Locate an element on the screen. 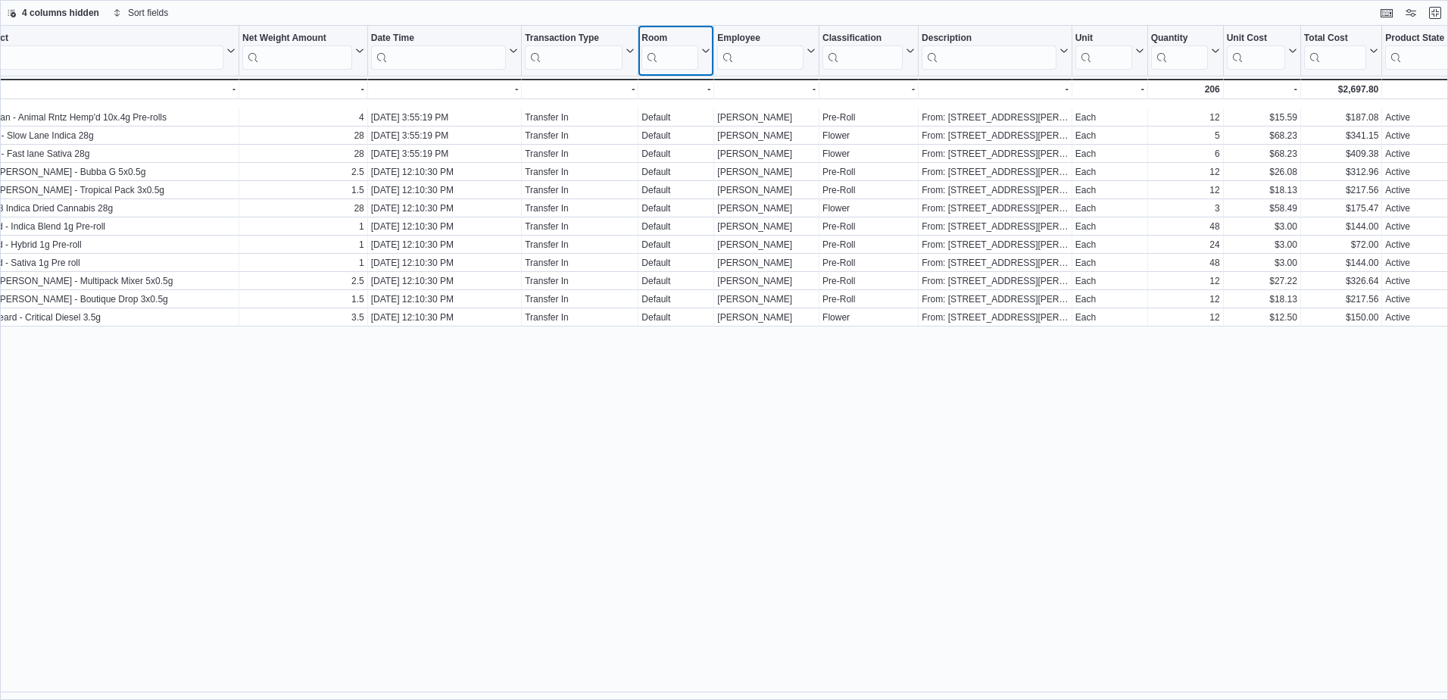 The image size is (1448, 700). div: $217.56 is located at coordinates (1341, 299).